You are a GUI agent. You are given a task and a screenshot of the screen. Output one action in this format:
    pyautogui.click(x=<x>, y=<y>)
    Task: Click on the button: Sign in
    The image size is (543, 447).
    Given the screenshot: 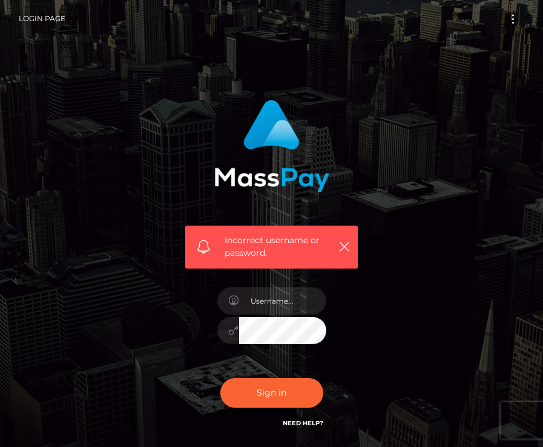 What is the action you would take?
    pyautogui.click(x=272, y=393)
    